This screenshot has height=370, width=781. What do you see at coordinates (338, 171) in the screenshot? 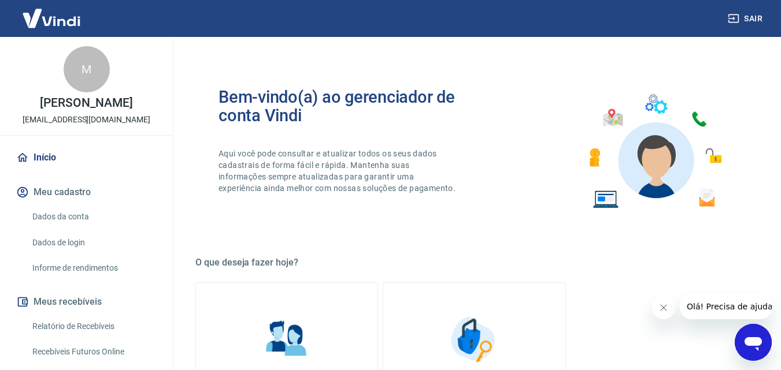
I see `p: Aqui você pode consultar e atualizar todos os seus dados cadastrais de forma fácil e rápida. Mant...` at bounding box center [338, 171].